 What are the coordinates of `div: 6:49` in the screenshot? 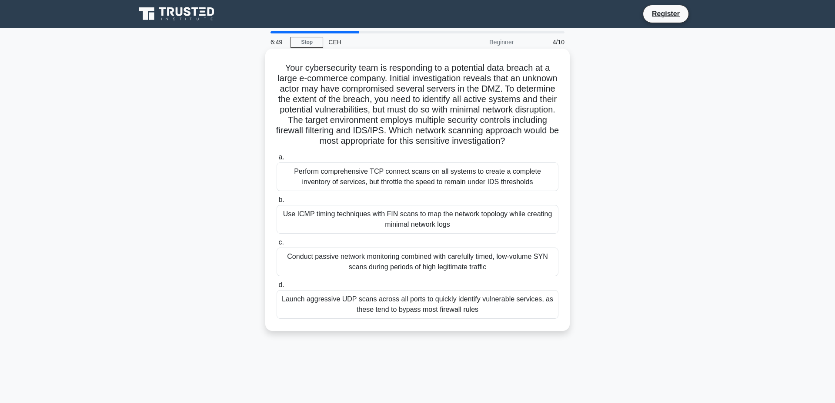 It's located at (278, 42).